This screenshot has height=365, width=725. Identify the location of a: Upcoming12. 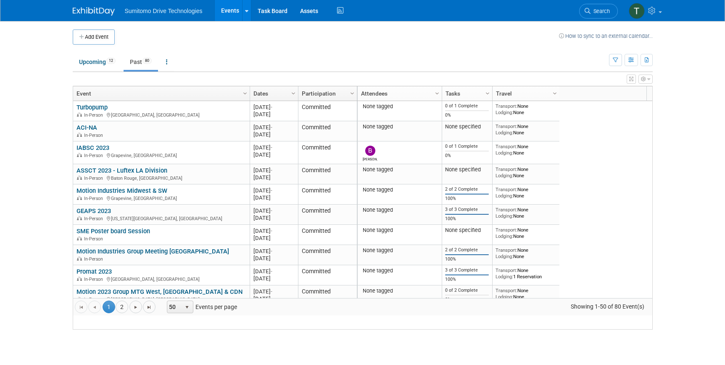
(97, 62).